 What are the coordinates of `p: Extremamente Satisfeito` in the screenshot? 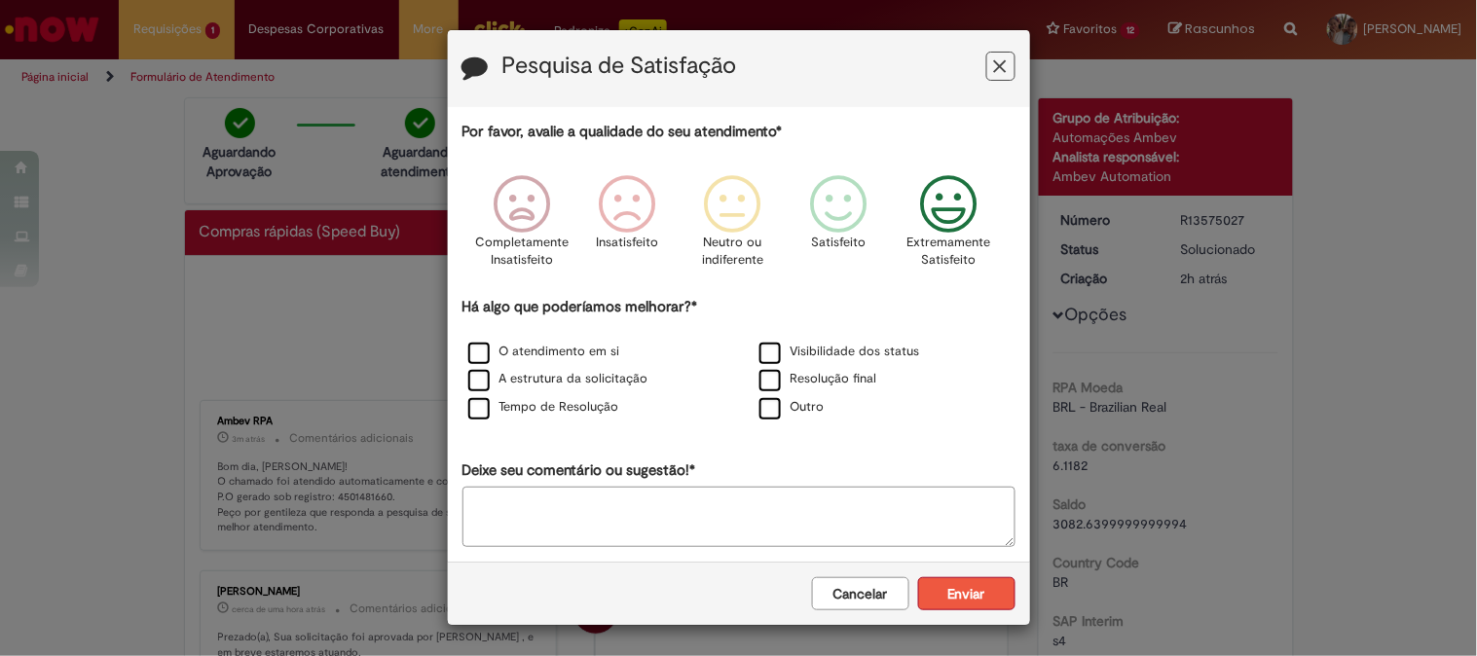 It's located at (949, 251).